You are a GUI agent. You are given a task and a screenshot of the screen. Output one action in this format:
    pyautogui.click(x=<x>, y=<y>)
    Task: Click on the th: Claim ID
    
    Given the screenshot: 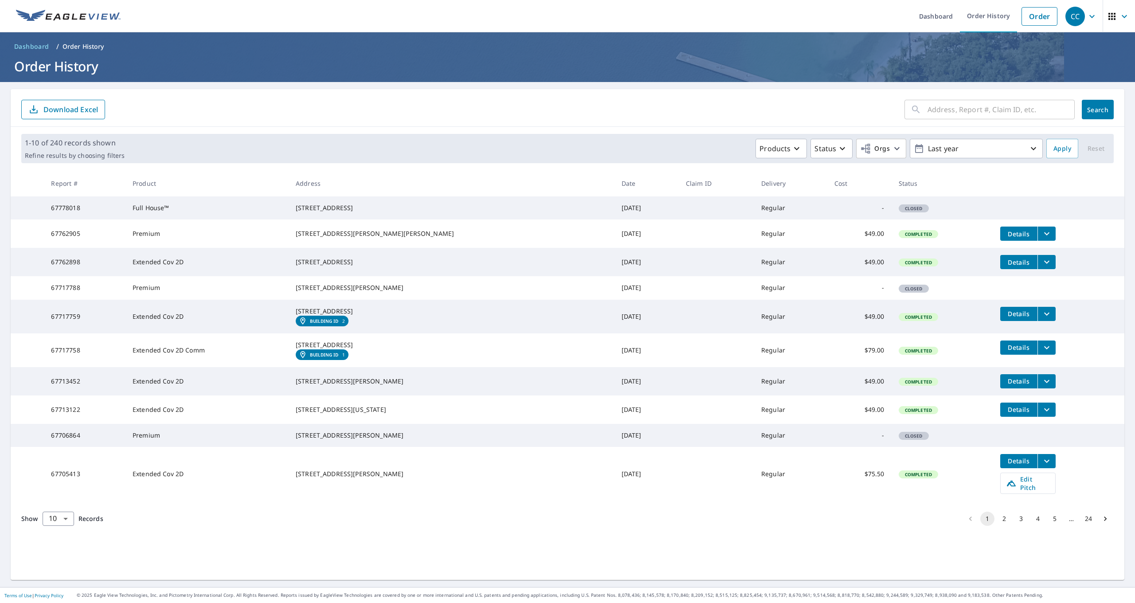 What is the action you would take?
    pyautogui.click(x=717, y=183)
    